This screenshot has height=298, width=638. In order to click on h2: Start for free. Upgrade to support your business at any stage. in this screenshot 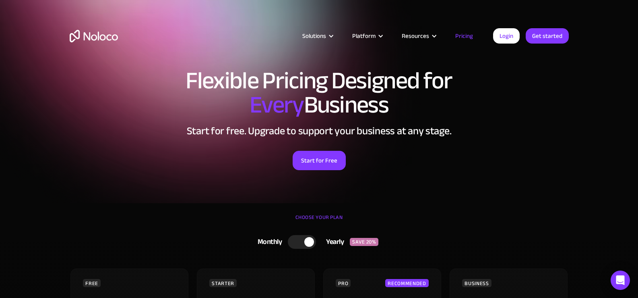, I will do `click(319, 131)`.